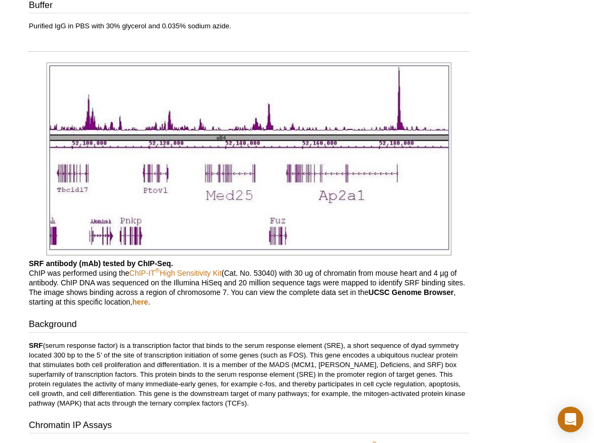 This screenshot has height=443, width=594. What do you see at coordinates (175, 273) in the screenshot?
I see `a: ChIP-IT®High Sensitivity Kit` at bounding box center [175, 273].